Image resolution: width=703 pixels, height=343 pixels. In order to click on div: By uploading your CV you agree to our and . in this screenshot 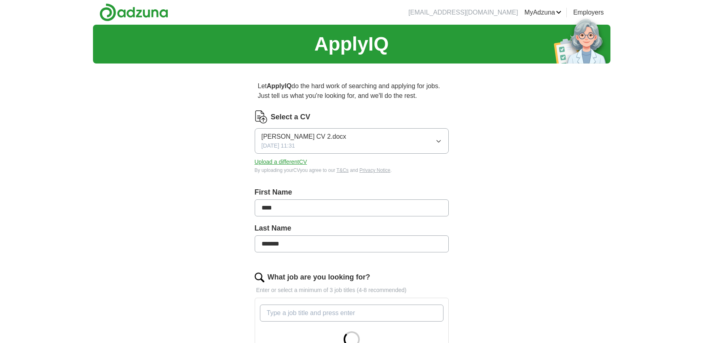, I will do `click(352, 170)`.